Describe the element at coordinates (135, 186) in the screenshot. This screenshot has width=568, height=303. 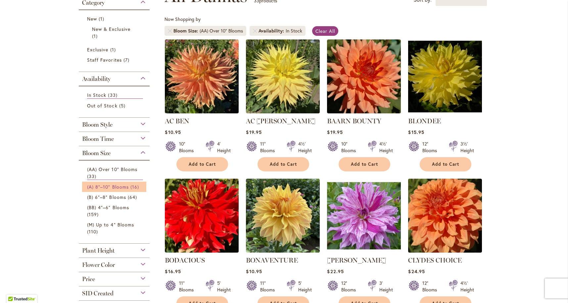
I see `span: 16` at that location.